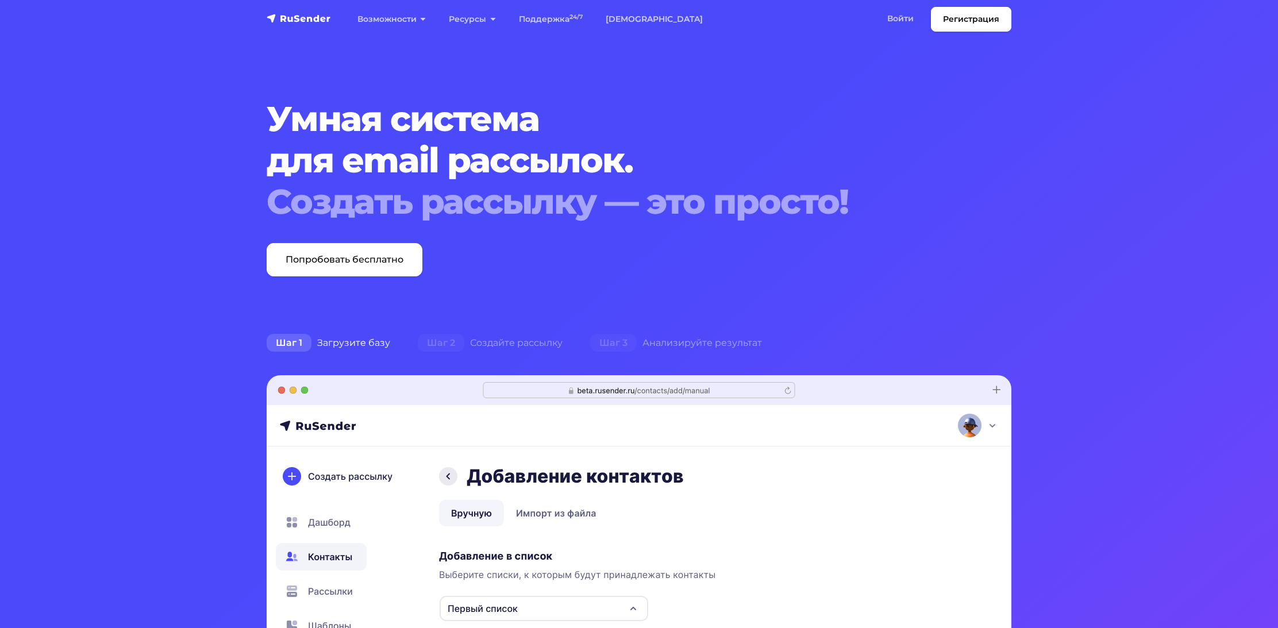 This screenshot has width=1278, height=628. I want to click on a: Регистрация, so click(971, 19).